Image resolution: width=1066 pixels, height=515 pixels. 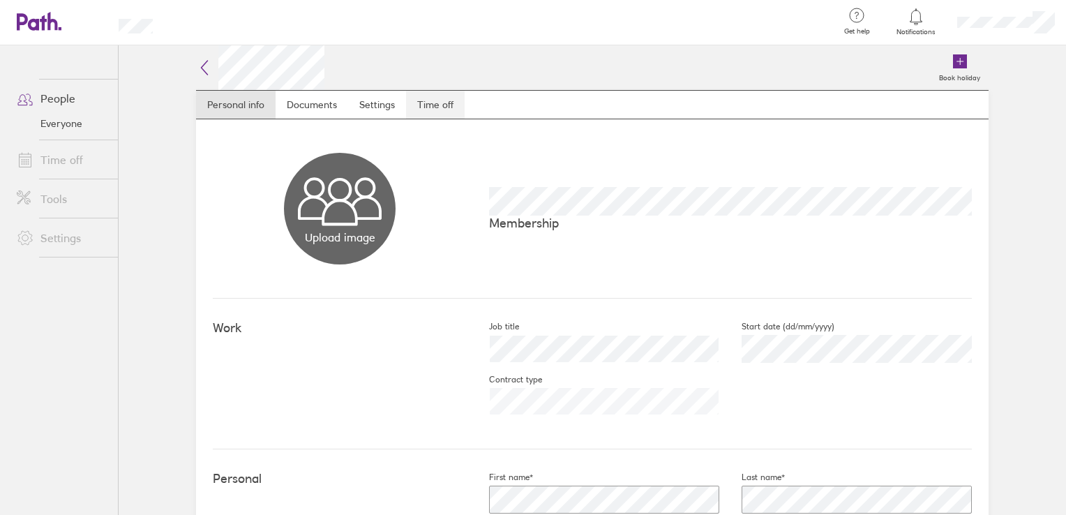 I want to click on a: People, so click(x=61, y=98).